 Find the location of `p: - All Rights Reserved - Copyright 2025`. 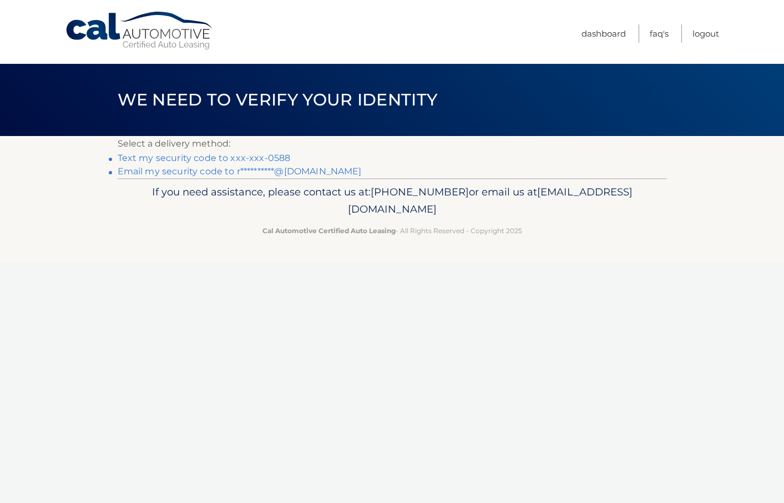

p: - All Rights Reserved - Copyright 2025 is located at coordinates (392, 230).